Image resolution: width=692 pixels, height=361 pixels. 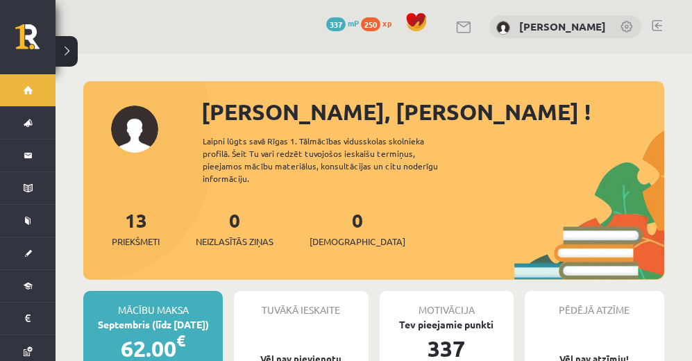 What do you see at coordinates (35, 42) in the screenshot?
I see `a: Rīgas 1. Tālmācības vidusskola` at bounding box center [35, 42].